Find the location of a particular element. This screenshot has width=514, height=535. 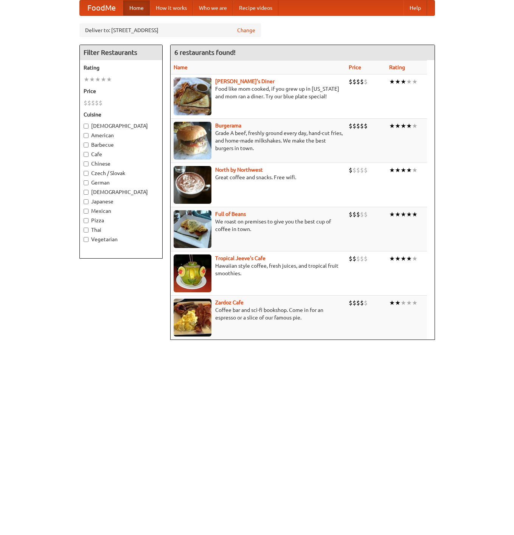

input: Japanese is located at coordinates (86, 201).